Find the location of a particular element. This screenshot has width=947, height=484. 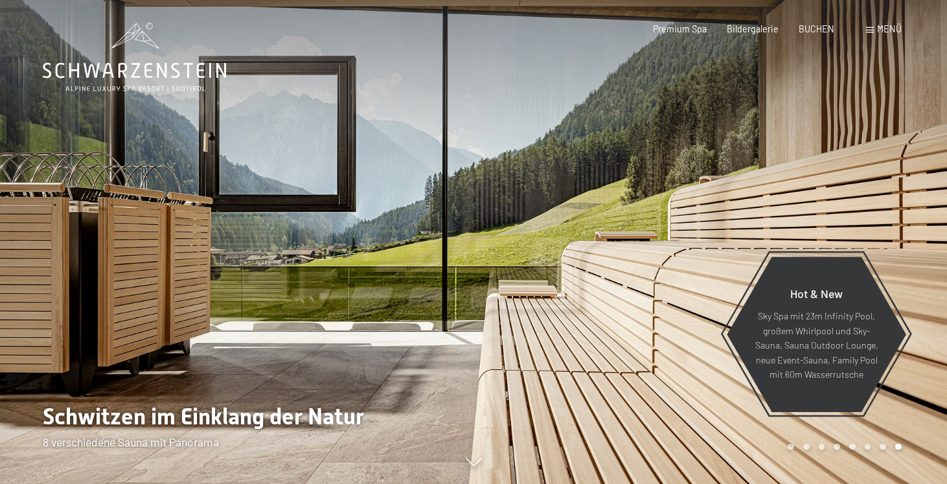

span: Menü is located at coordinates (889, 28).